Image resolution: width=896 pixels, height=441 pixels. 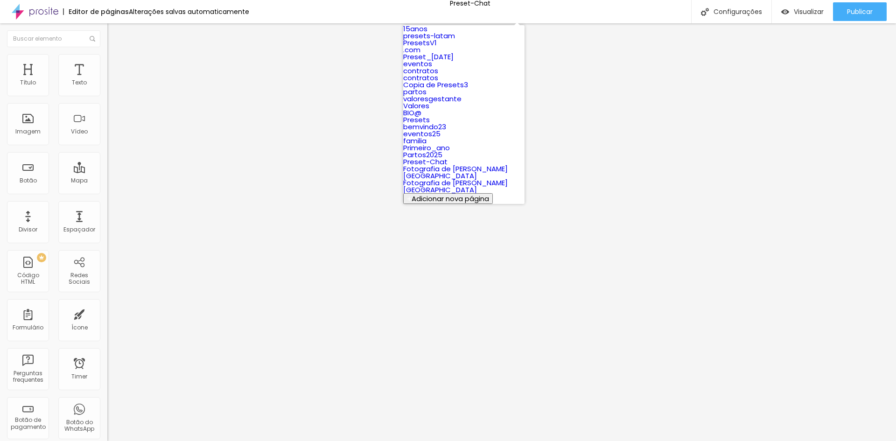 I want to click on div: Imagem, so click(x=28, y=132).